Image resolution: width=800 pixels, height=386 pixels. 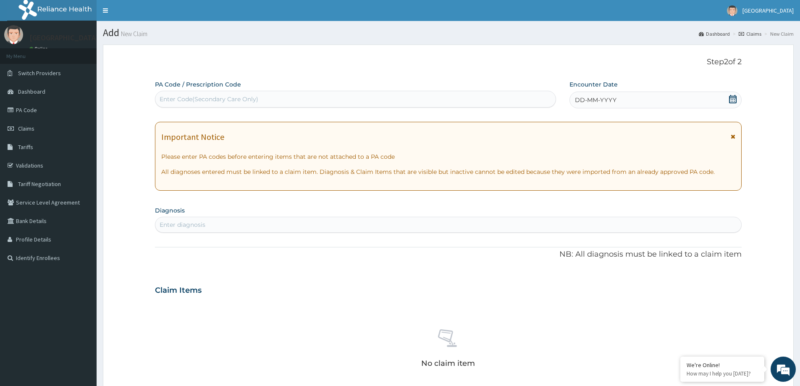 What do you see at coordinates (170, 210) in the screenshot?
I see `label: Diagnosis` at bounding box center [170, 210].